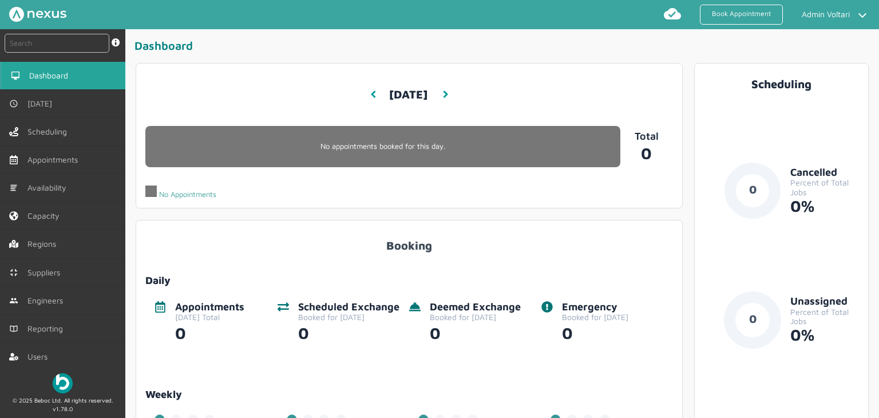 The width and height of the screenshot is (879, 418). I want to click on span: Capacity, so click(46, 216).